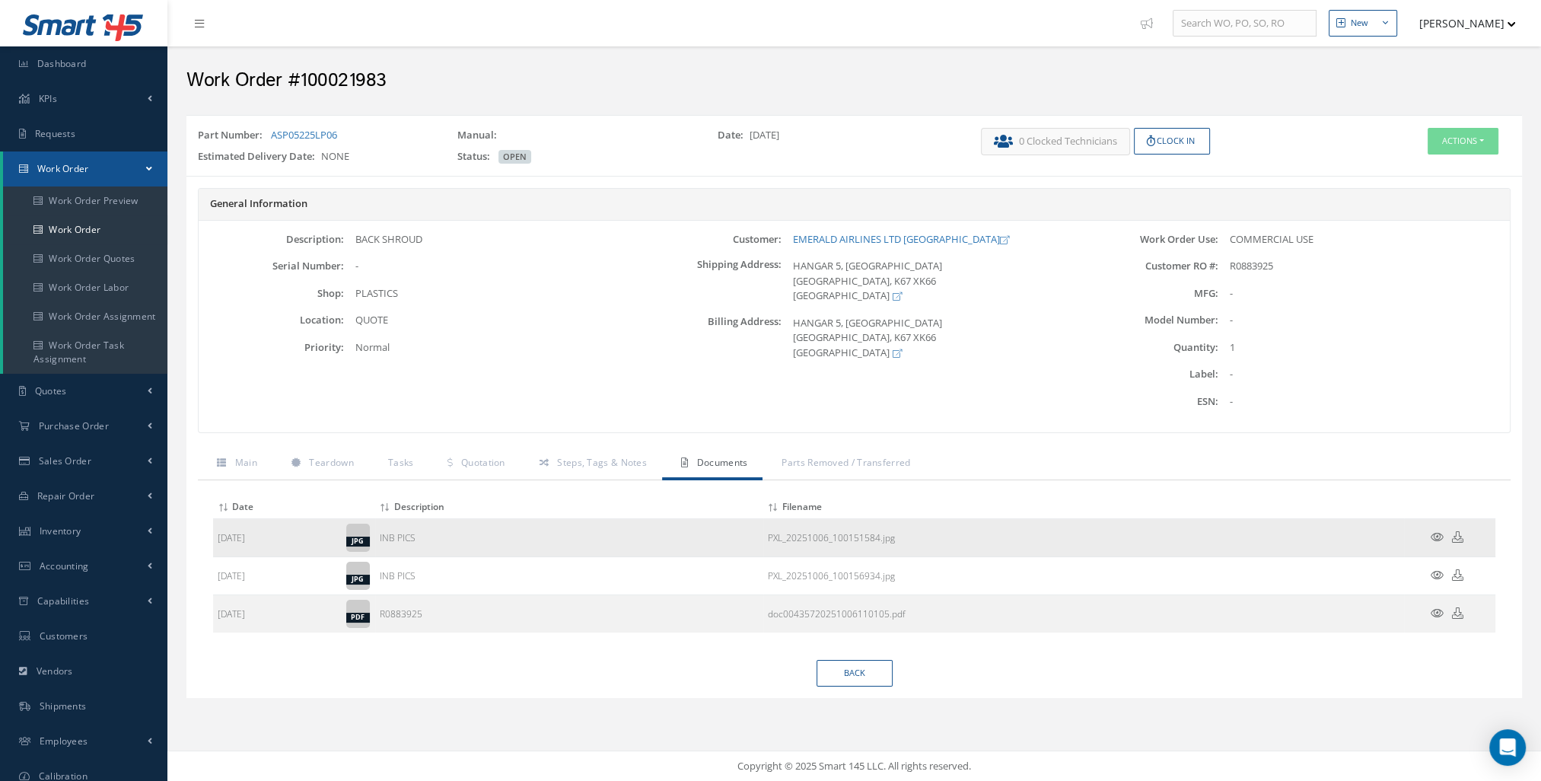 This screenshot has width=1541, height=781. Describe the element at coordinates (1245, 24) in the screenshot. I see `input: Search WO, PO, SO, RO` at that location.